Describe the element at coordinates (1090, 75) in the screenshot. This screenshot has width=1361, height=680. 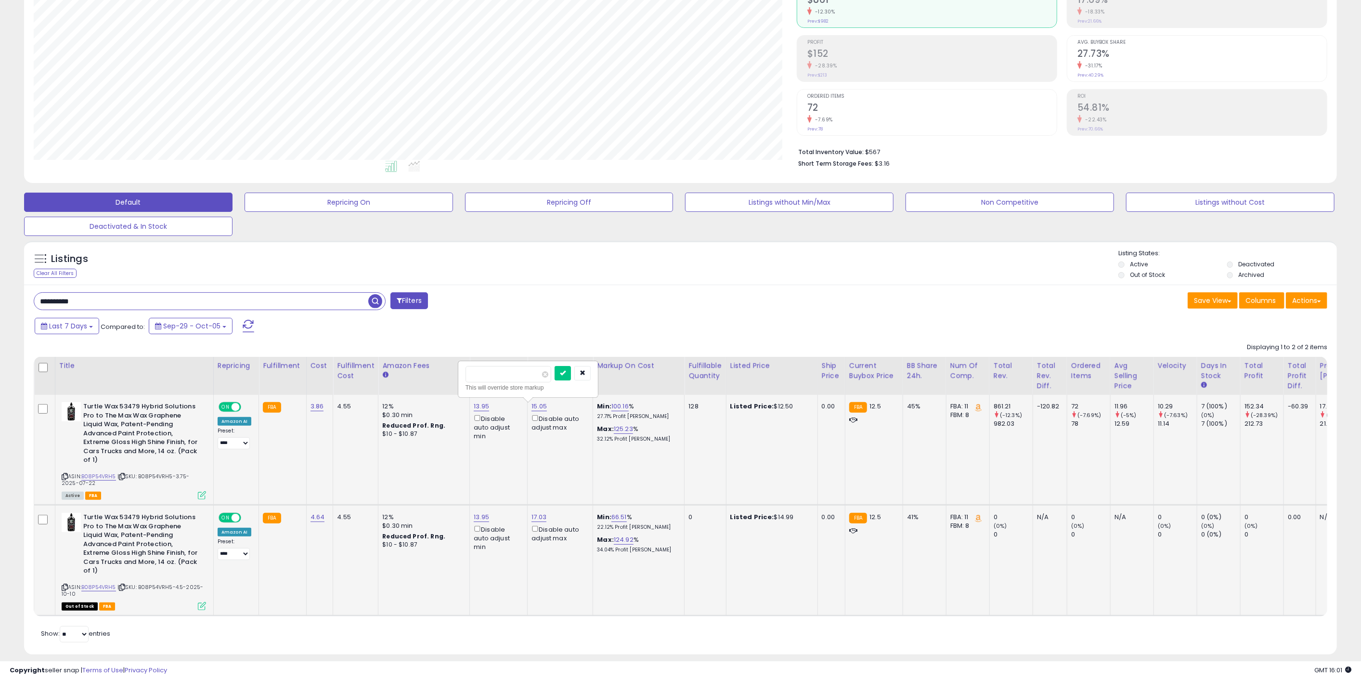
I see `small: Prev: 40.29%` at that location.